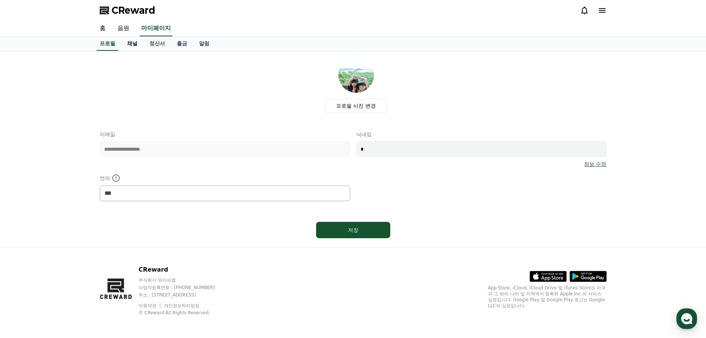 The width and height of the screenshot is (706, 338). What do you see at coordinates (225, 178) in the screenshot?
I see `p: 언어` at bounding box center [225, 178].